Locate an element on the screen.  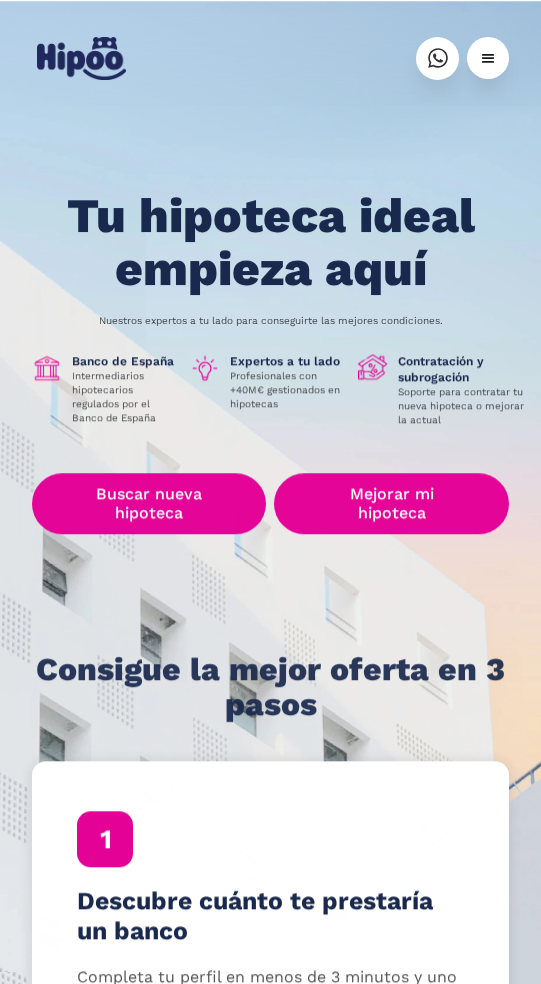
h1: Consigue la mejor oferta en 3 pasos is located at coordinates (270, 687).